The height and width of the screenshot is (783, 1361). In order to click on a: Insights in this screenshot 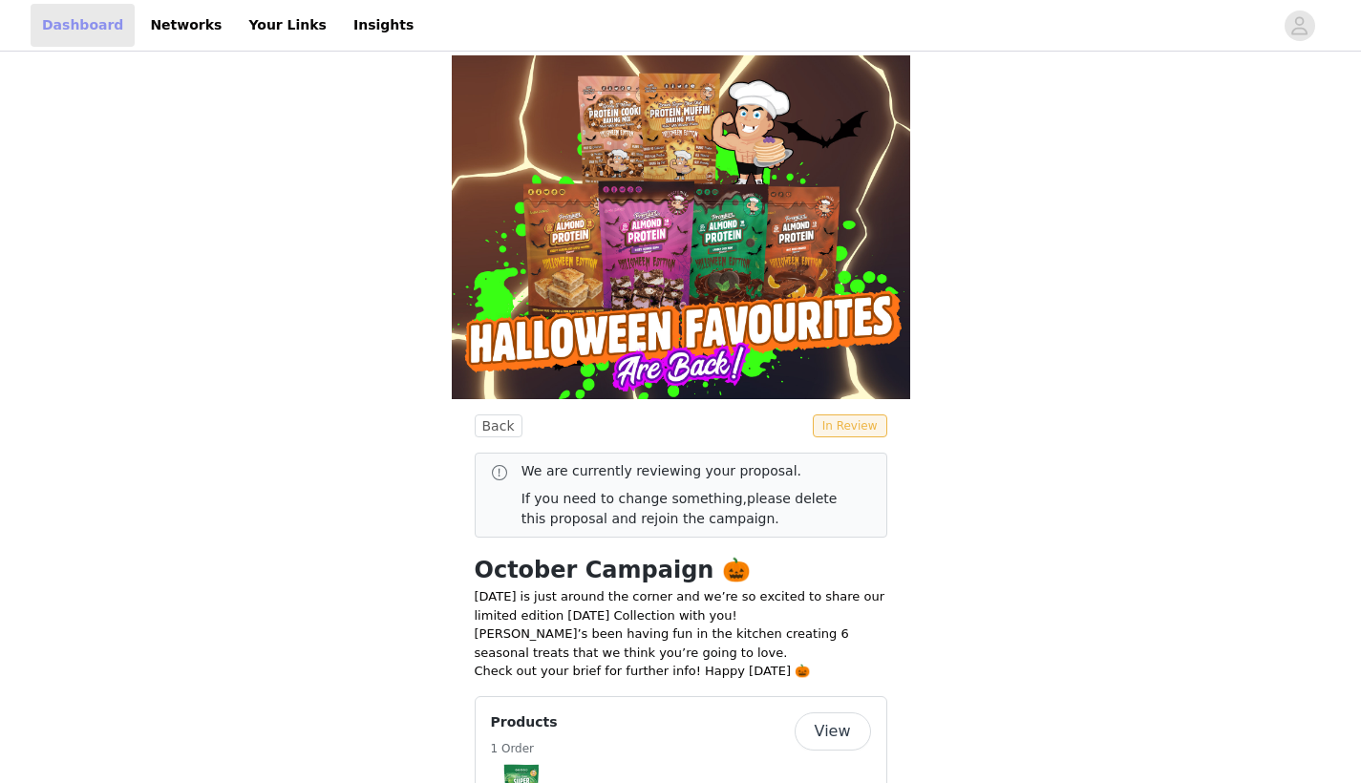, I will do `click(383, 25)`.